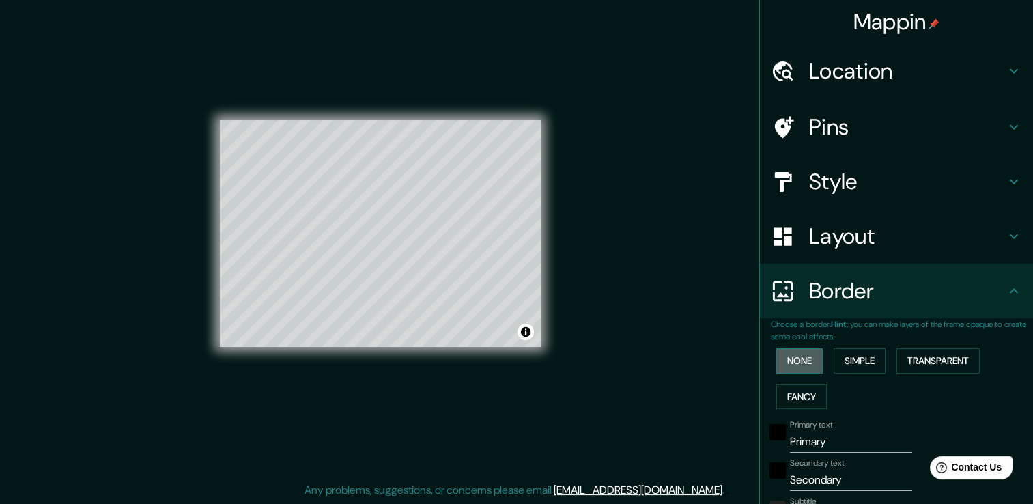 This screenshot has width=1033, height=504. Describe the element at coordinates (934, 24) in the screenshot. I see `img: pin-icon.png` at that location.